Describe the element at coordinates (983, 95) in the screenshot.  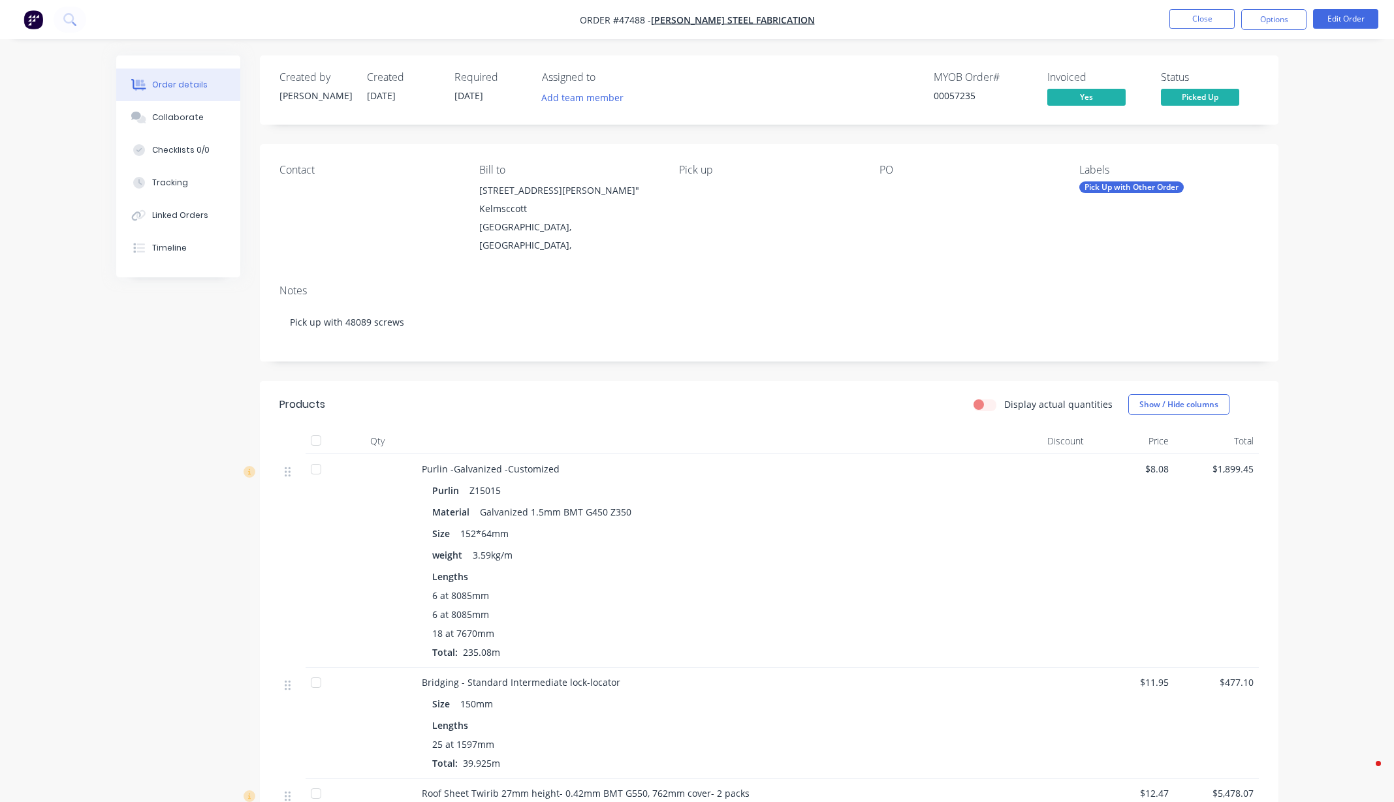
I see `div: 00057235` at that location.